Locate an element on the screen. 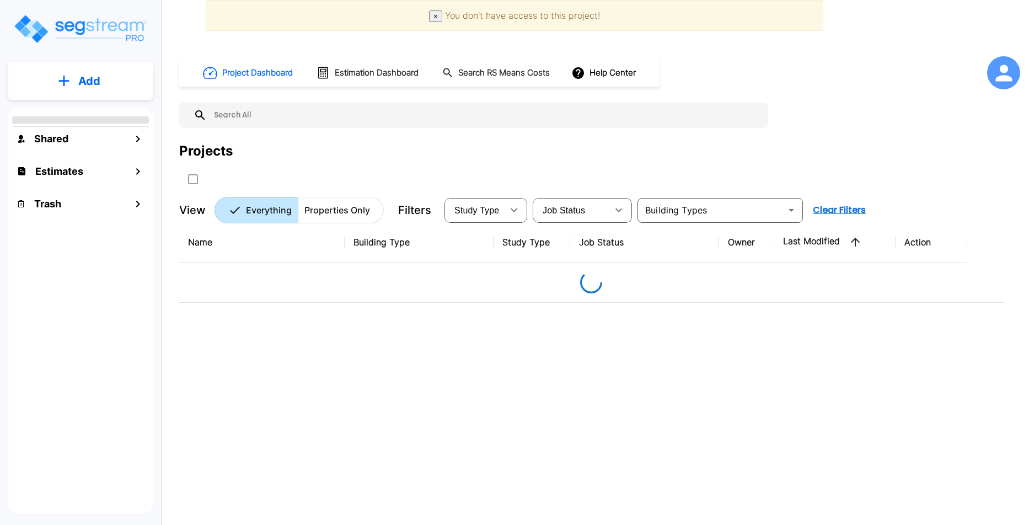 The height and width of the screenshot is (525, 1029). button: SelectAll is located at coordinates (193, 179).